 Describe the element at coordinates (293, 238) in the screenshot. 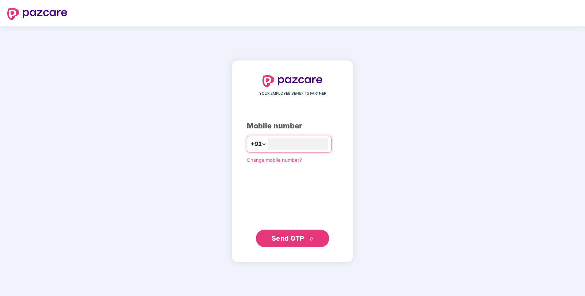

I see `button: Send OTPdouble-right` at that location.